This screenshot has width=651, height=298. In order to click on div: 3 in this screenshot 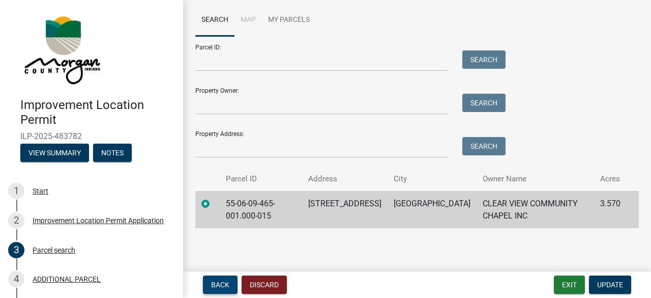, I will do `click(16, 250)`.